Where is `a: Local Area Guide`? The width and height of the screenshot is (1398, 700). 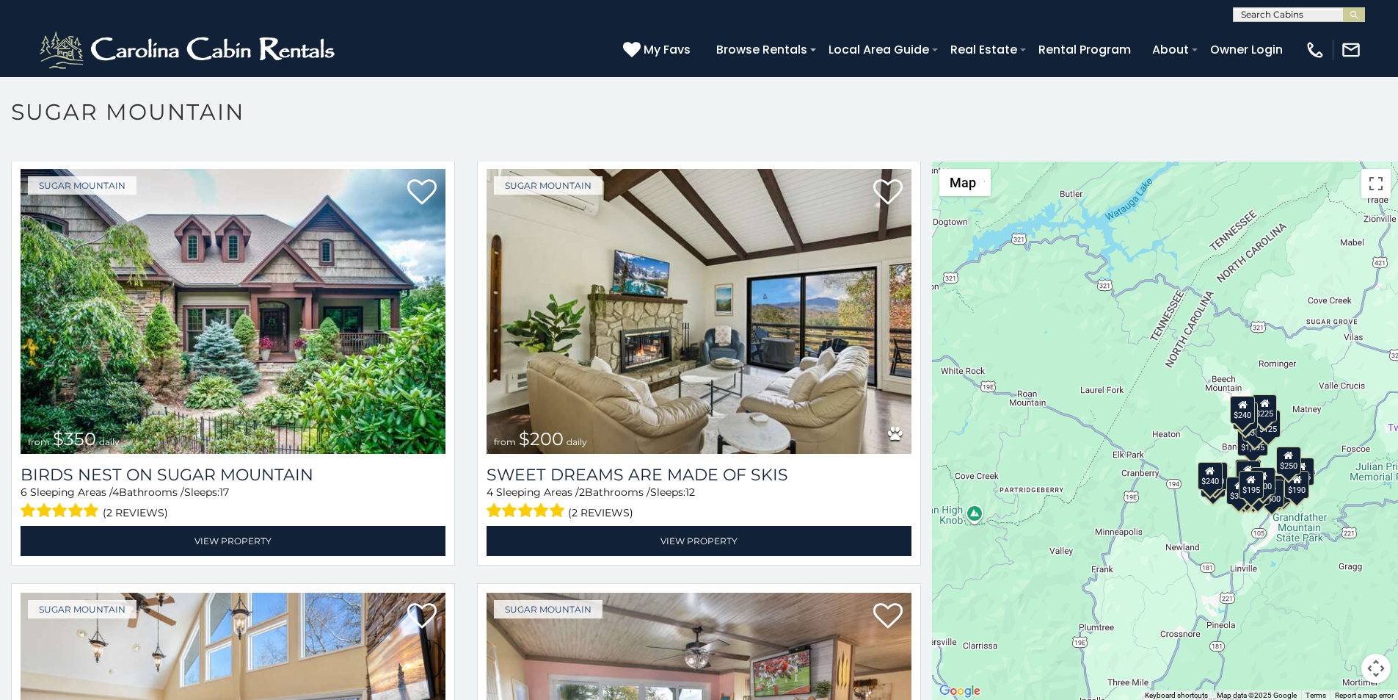 a: Local Area Guide is located at coordinates (879, 49).